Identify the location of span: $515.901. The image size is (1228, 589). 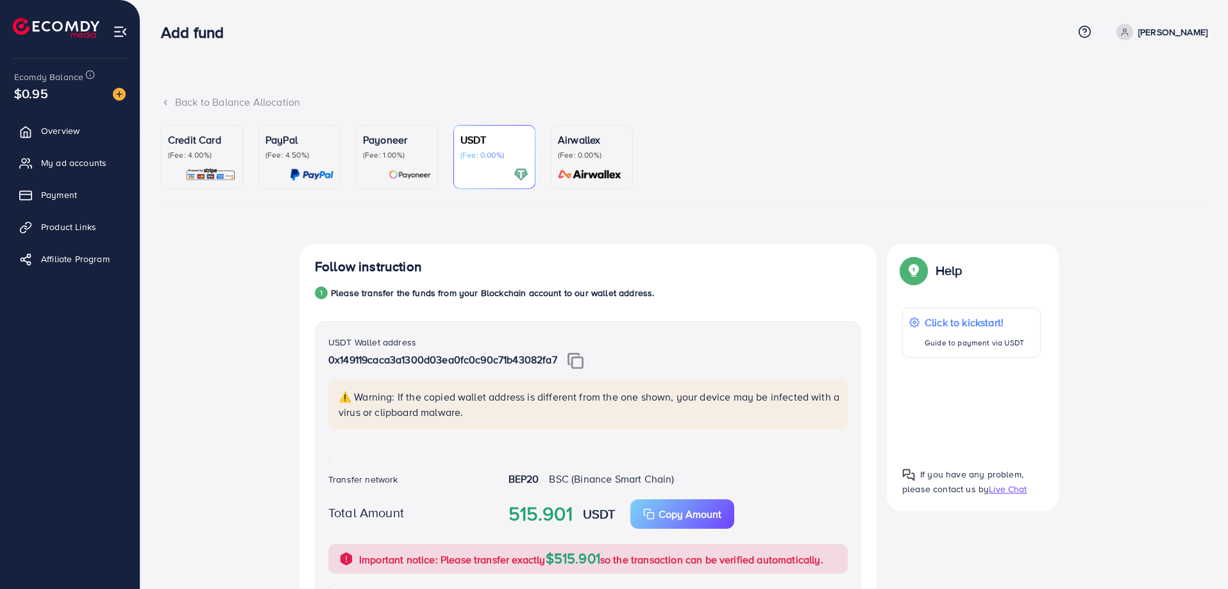
(573, 558).